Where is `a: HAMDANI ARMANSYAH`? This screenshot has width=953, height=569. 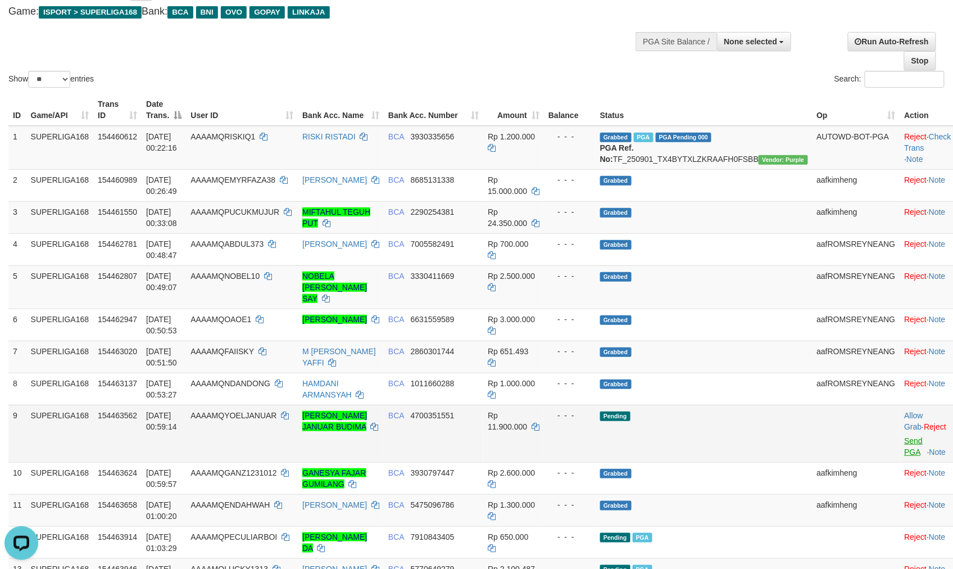
a: HAMDANI ARMANSYAH is located at coordinates (327, 389).